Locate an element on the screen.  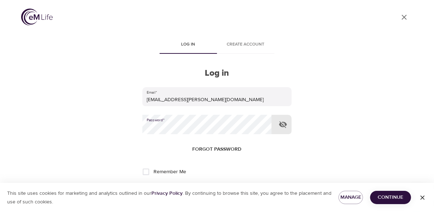
button: Forgot password is located at coordinates (217, 149).